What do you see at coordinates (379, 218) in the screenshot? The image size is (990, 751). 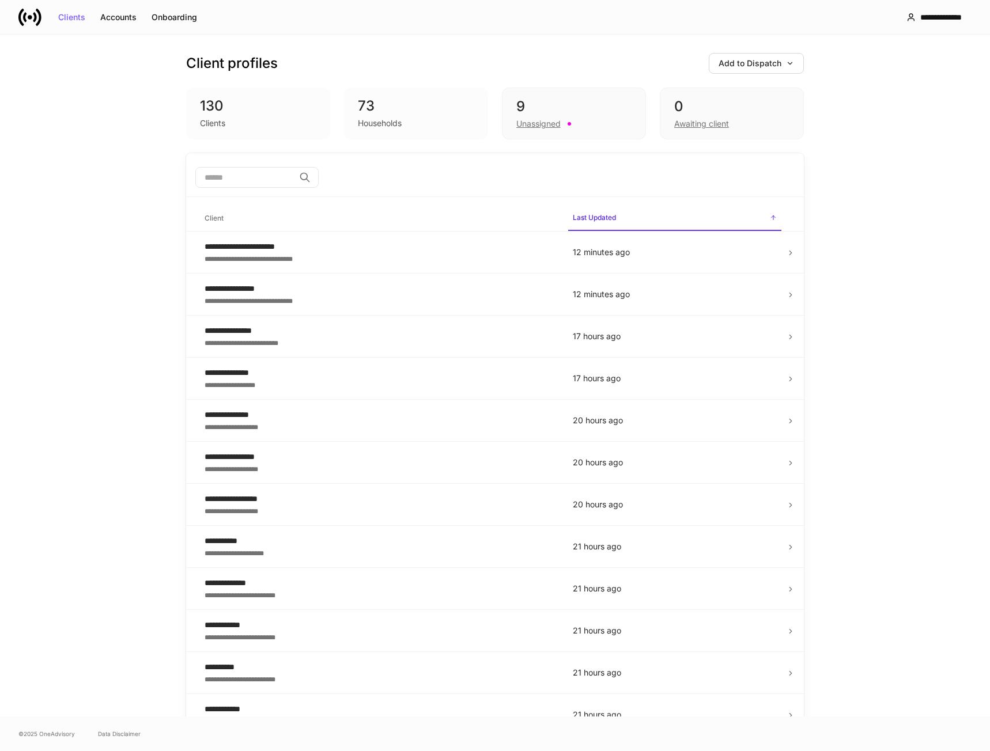 I see `span: Client` at bounding box center [379, 218].